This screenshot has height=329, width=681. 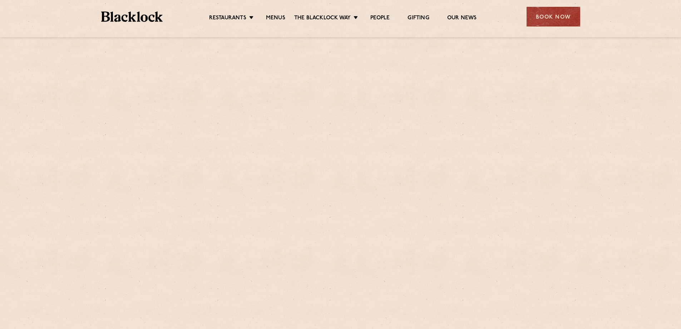 What do you see at coordinates (228, 19) in the screenshot?
I see `a: Restaurants` at bounding box center [228, 19].